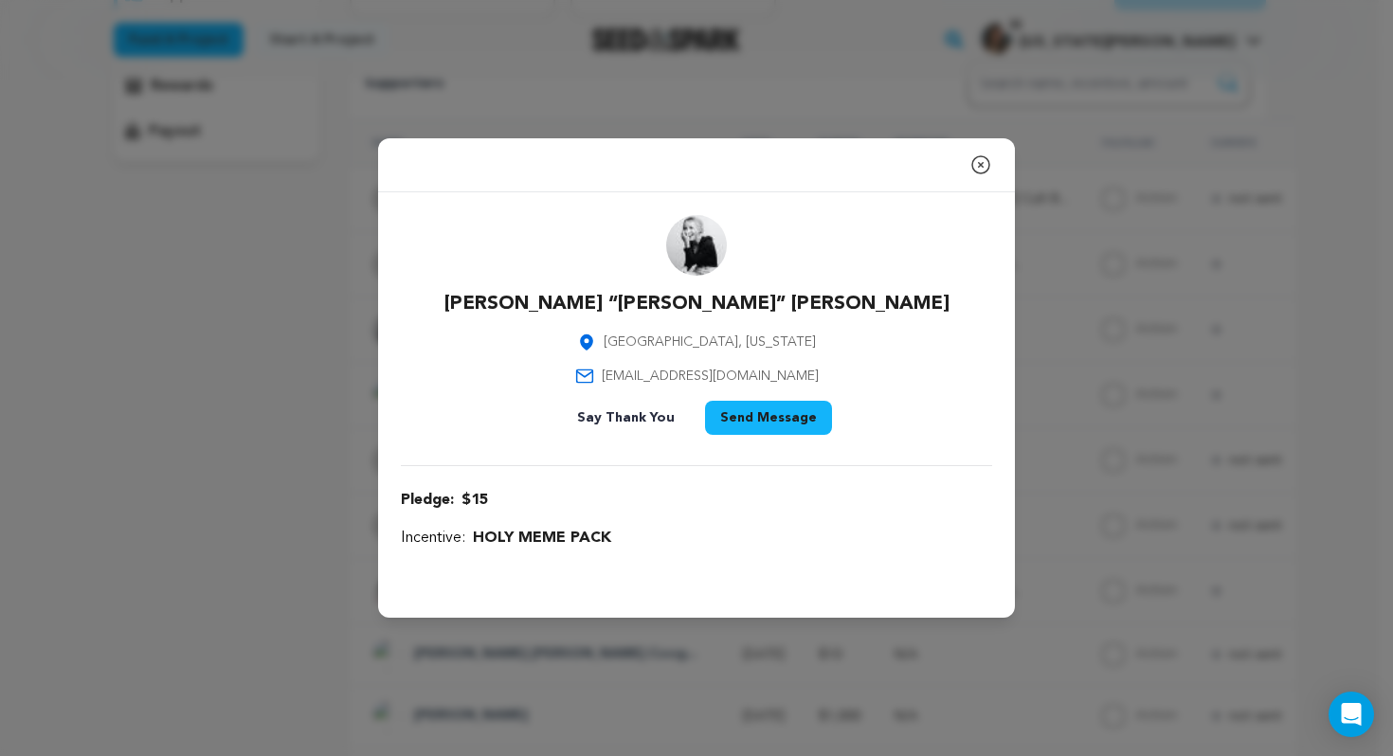 The image size is (1393, 756). What do you see at coordinates (696, 245) in the screenshot?
I see `img: 6CAF79E8-AD28-49BF-B161-8953A21496C8.jpeg` at bounding box center [696, 245].